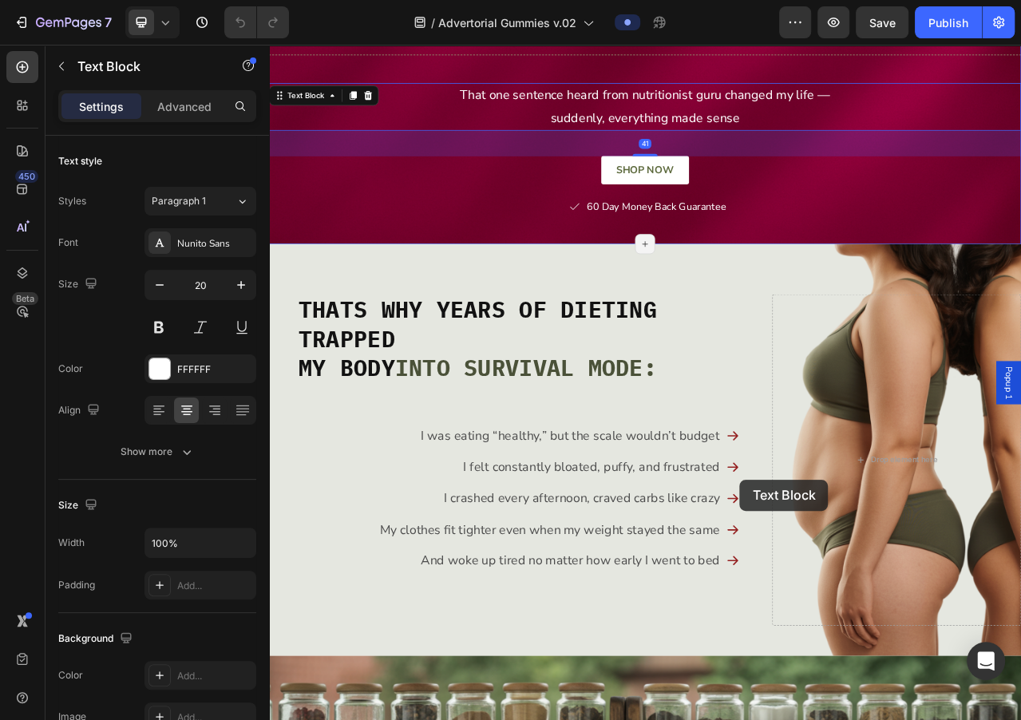  What do you see at coordinates (71, 543) in the screenshot?
I see `div: Width` at bounding box center [71, 543].